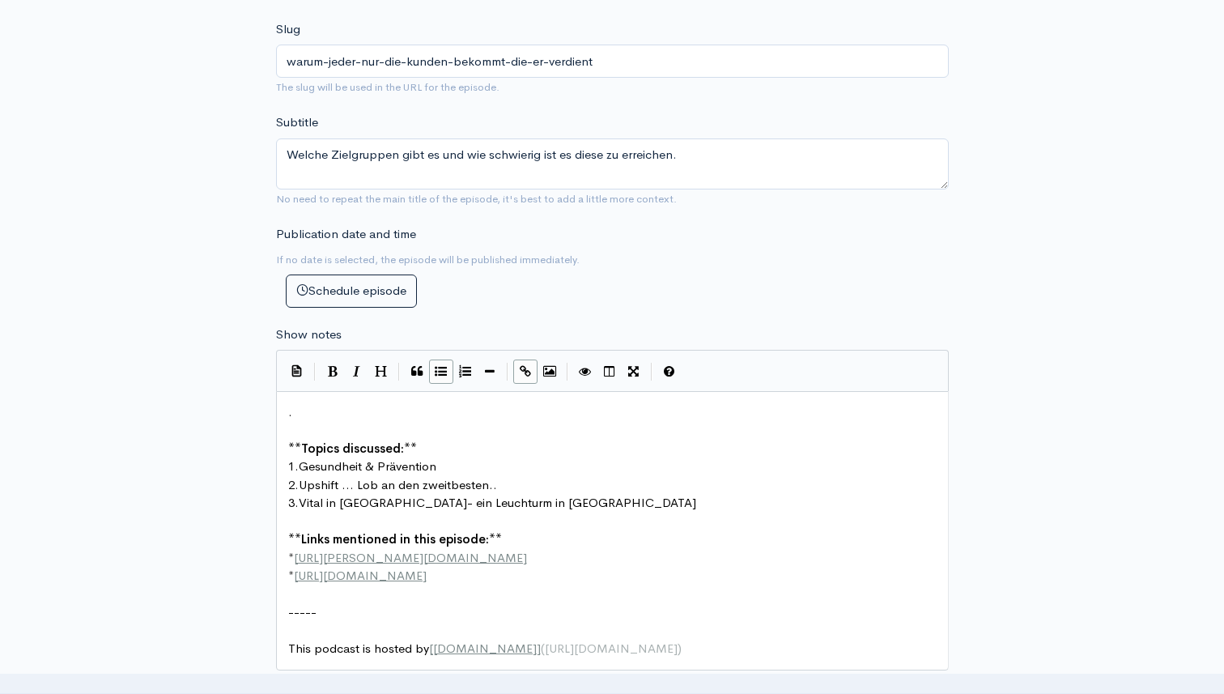 The height and width of the screenshot is (694, 1224). I want to click on button: Numbered List, so click(465, 371).